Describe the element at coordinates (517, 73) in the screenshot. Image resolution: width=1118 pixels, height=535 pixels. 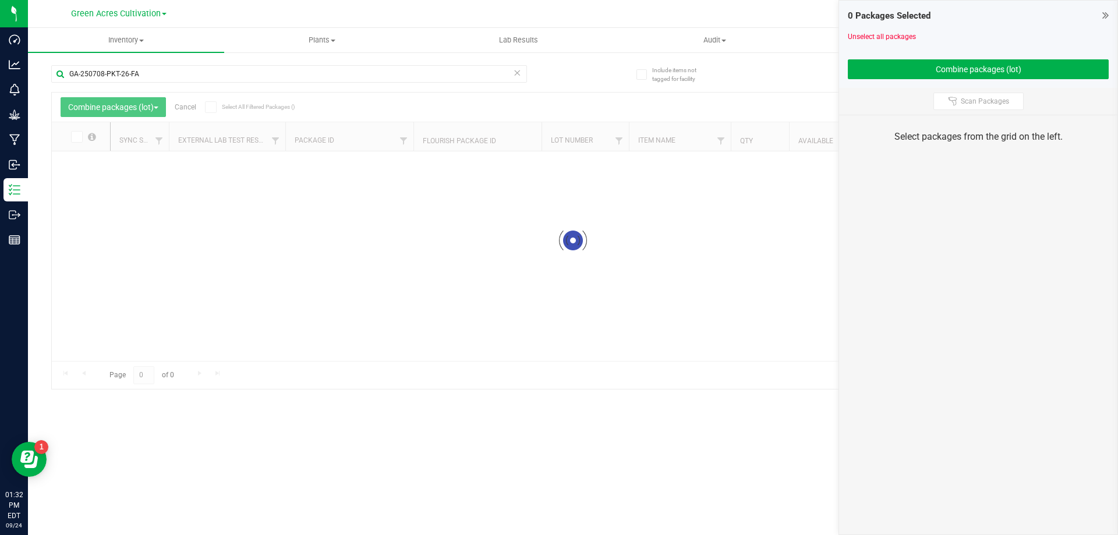
I see `span: Clear` at that location.